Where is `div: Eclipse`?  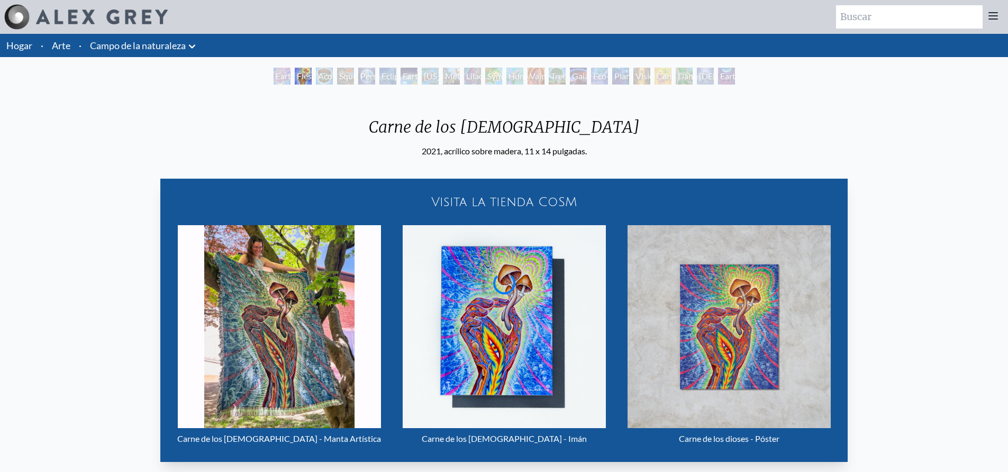
div: Eclipse is located at coordinates (388, 76).